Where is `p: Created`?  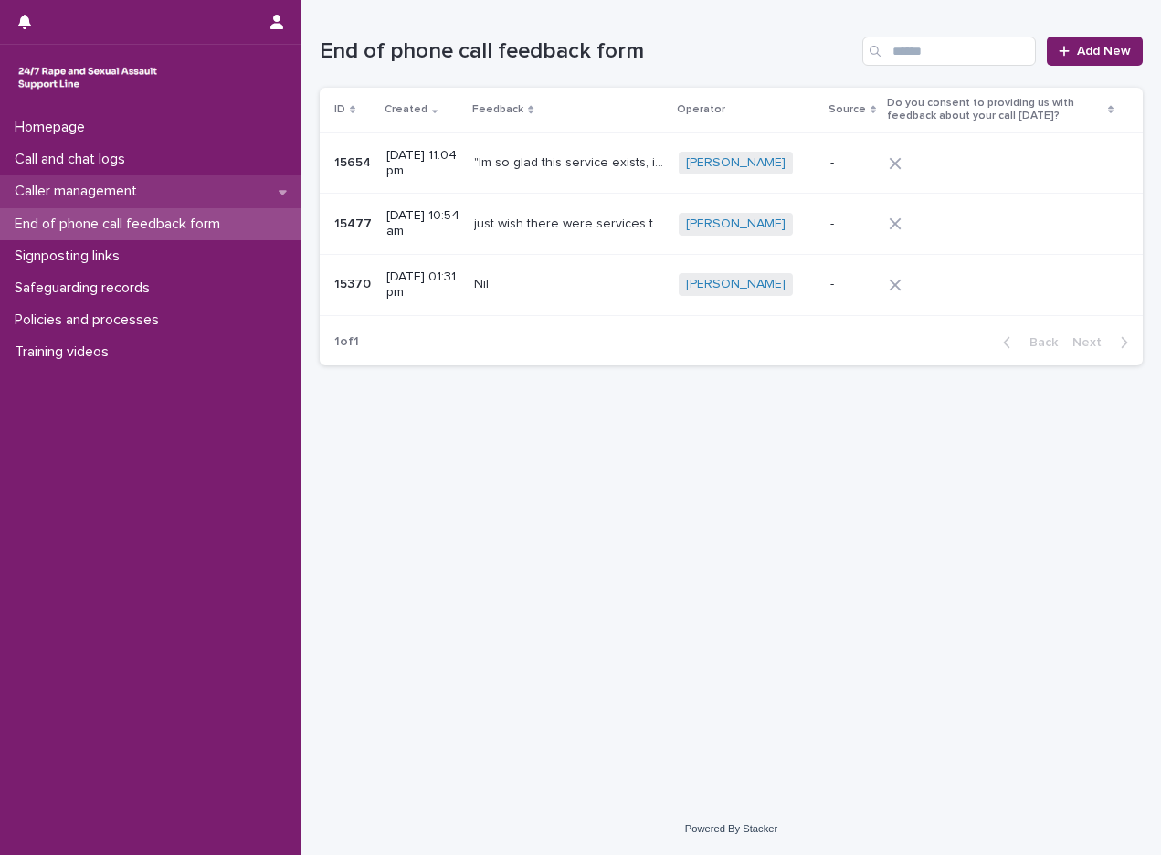
p: Created is located at coordinates (405, 110).